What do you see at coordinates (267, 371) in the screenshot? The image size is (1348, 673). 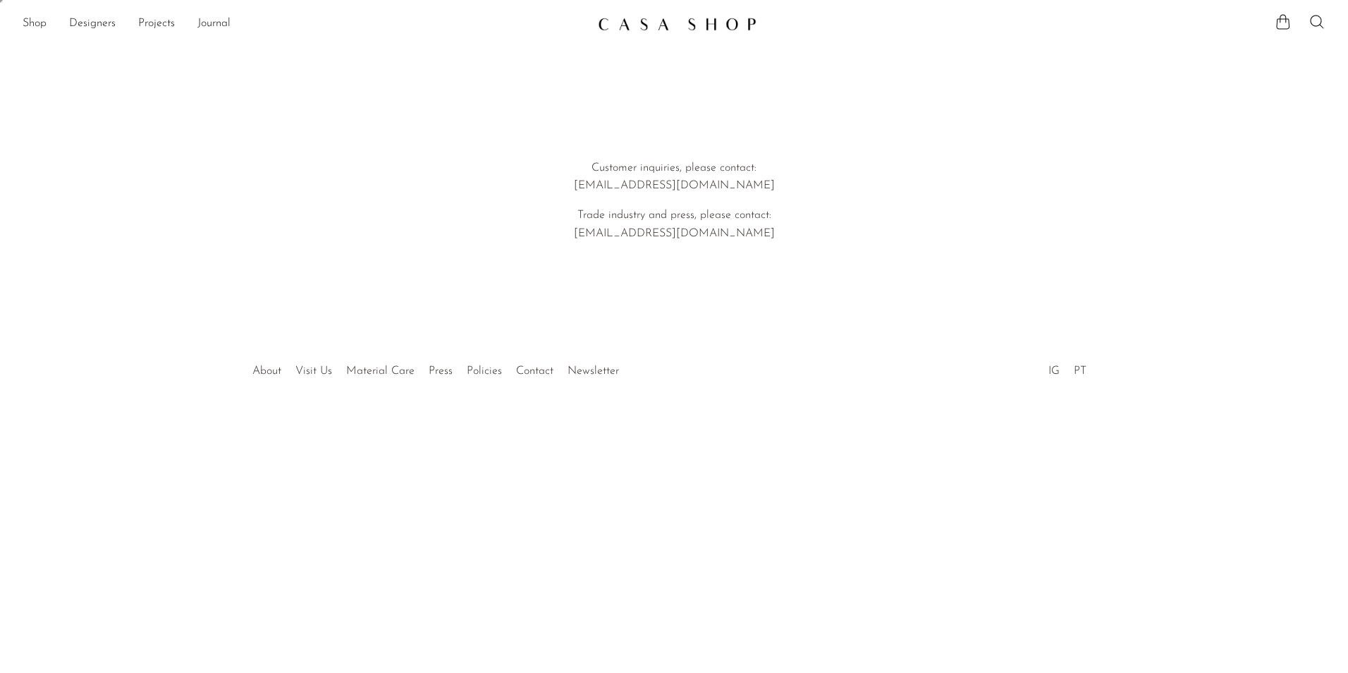 I see `a: About` at bounding box center [267, 371].